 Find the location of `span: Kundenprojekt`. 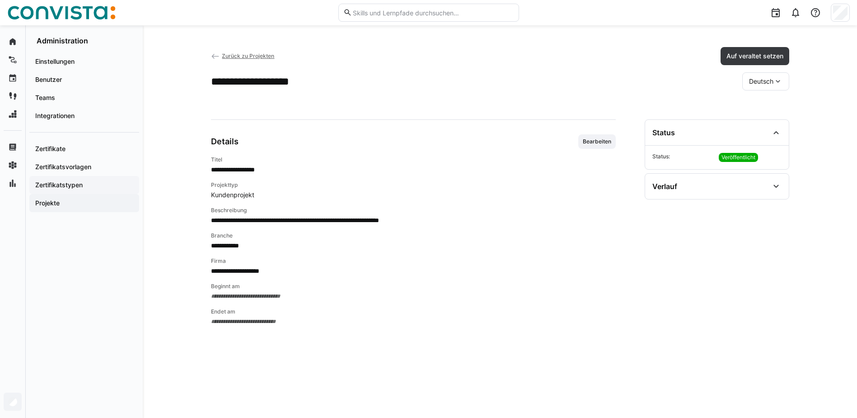

span: Kundenprojekt is located at coordinates (414, 195).